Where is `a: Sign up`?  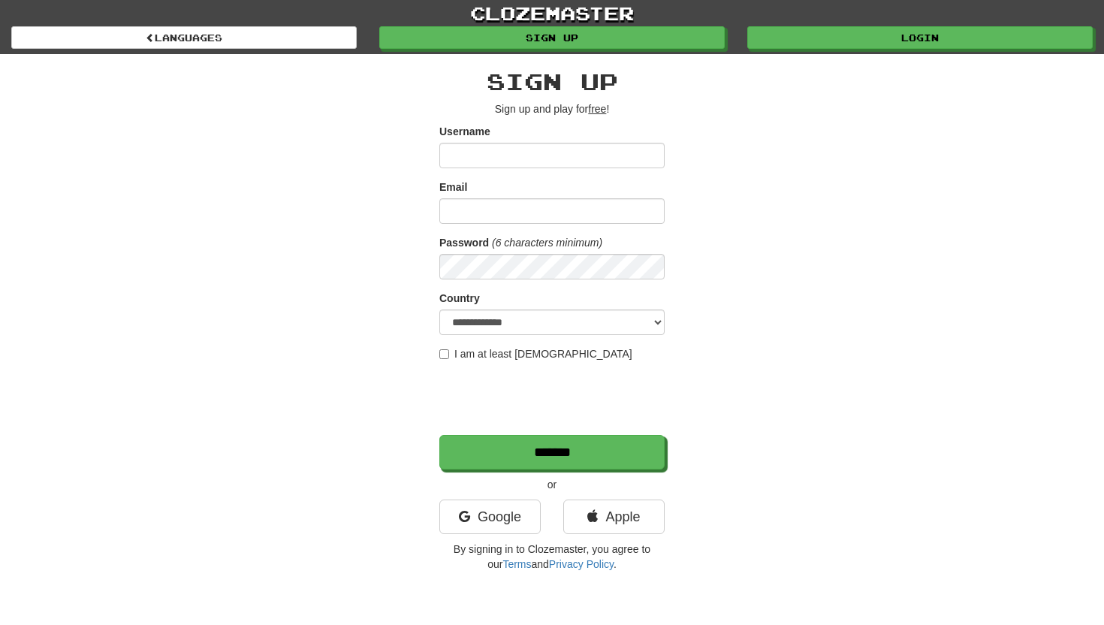
a: Sign up is located at coordinates (552, 38).